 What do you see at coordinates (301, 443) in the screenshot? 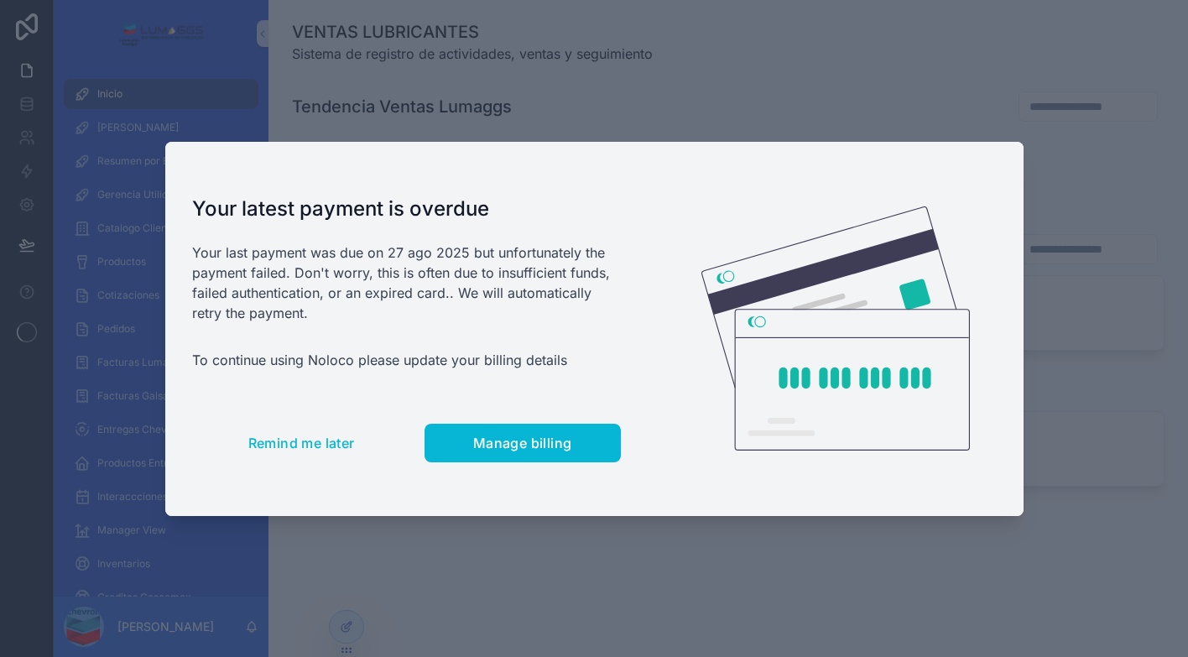
I see `button: Remind me later` at bounding box center [301, 443].